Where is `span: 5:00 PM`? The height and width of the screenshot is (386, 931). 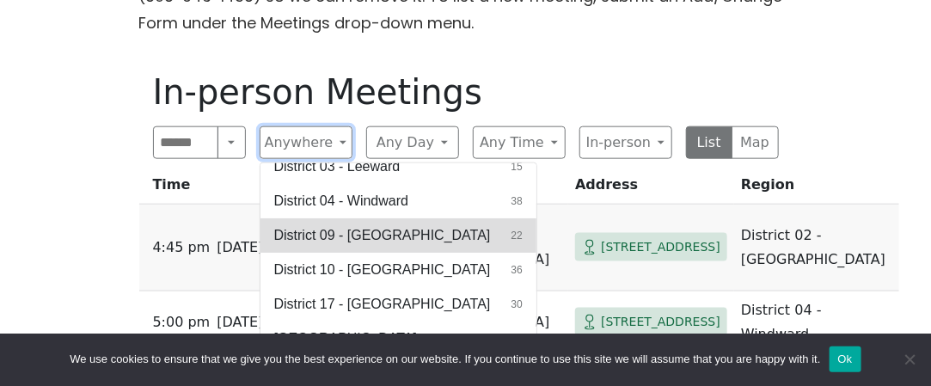 span: 5:00 PM is located at coordinates (181, 322).